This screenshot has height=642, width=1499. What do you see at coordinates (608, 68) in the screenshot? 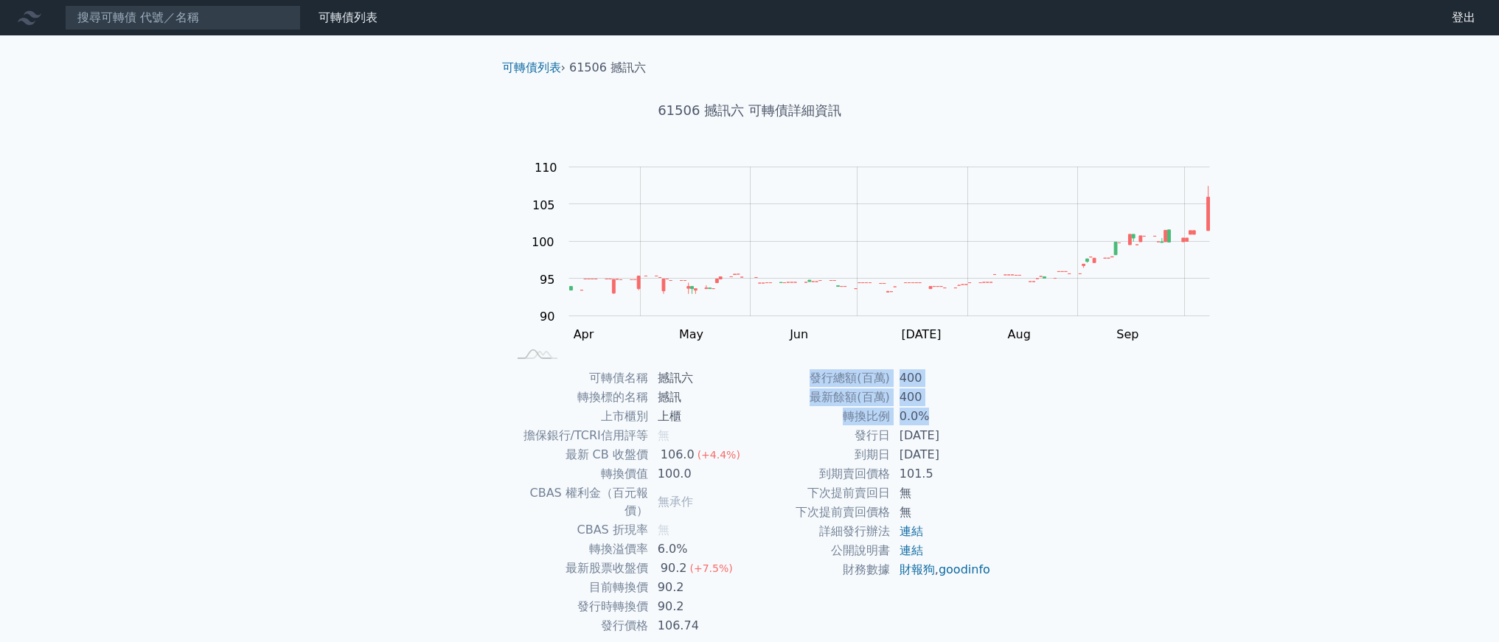
I see `li: 61506 撼訊六` at bounding box center [608, 68].